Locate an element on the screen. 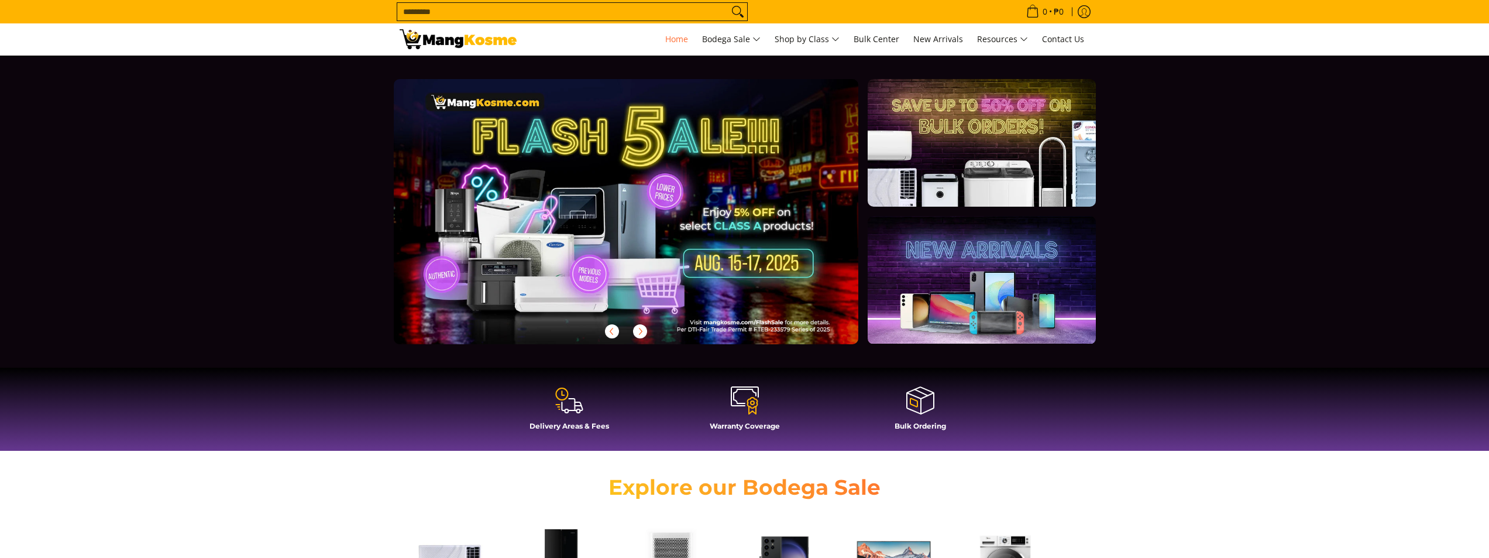 Image resolution: width=1489 pixels, height=558 pixels. span: Resources is located at coordinates (1002, 39).